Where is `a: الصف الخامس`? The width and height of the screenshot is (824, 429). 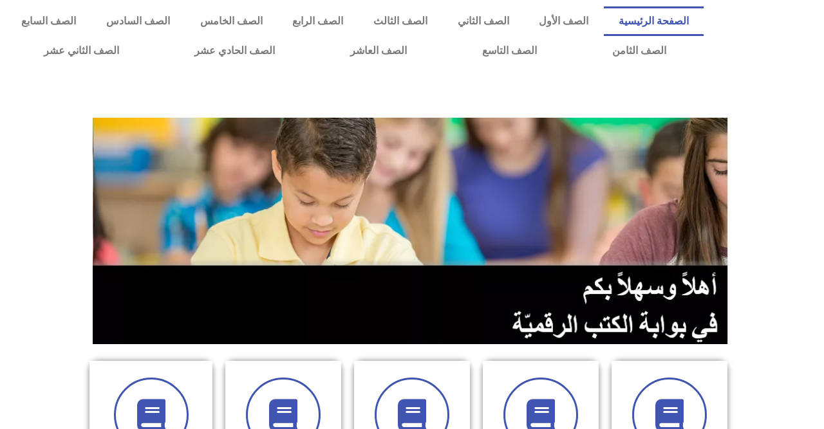 a: الصف الخامس is located at coordinates (231, 21).